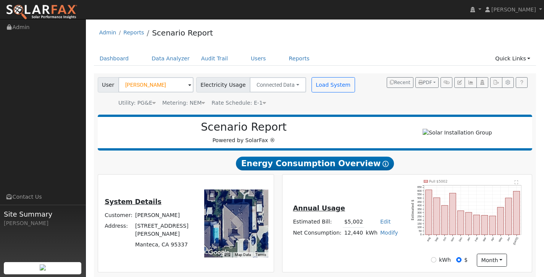 Image resolution: width=544 pixels, height=277 pixels. I want to click on td: Address:, so click(119, 230).